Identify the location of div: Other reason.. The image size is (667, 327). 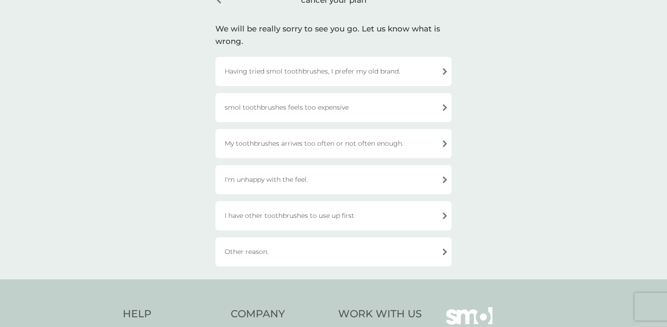
(333, 252).